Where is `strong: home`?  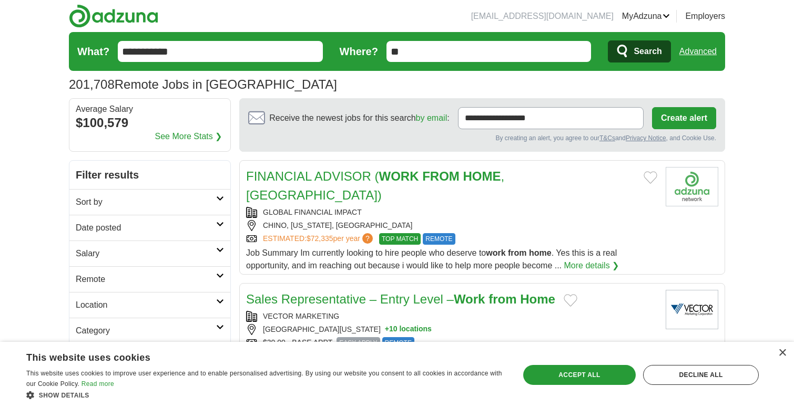
strong: home is located at coordinates (540, 253).